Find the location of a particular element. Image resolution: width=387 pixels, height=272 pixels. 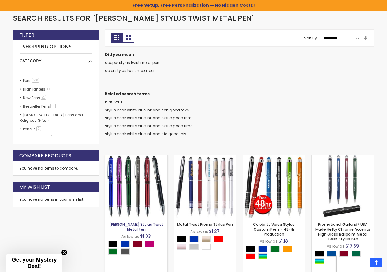

strong: Shopping Options is located at coordinates (56, 47).